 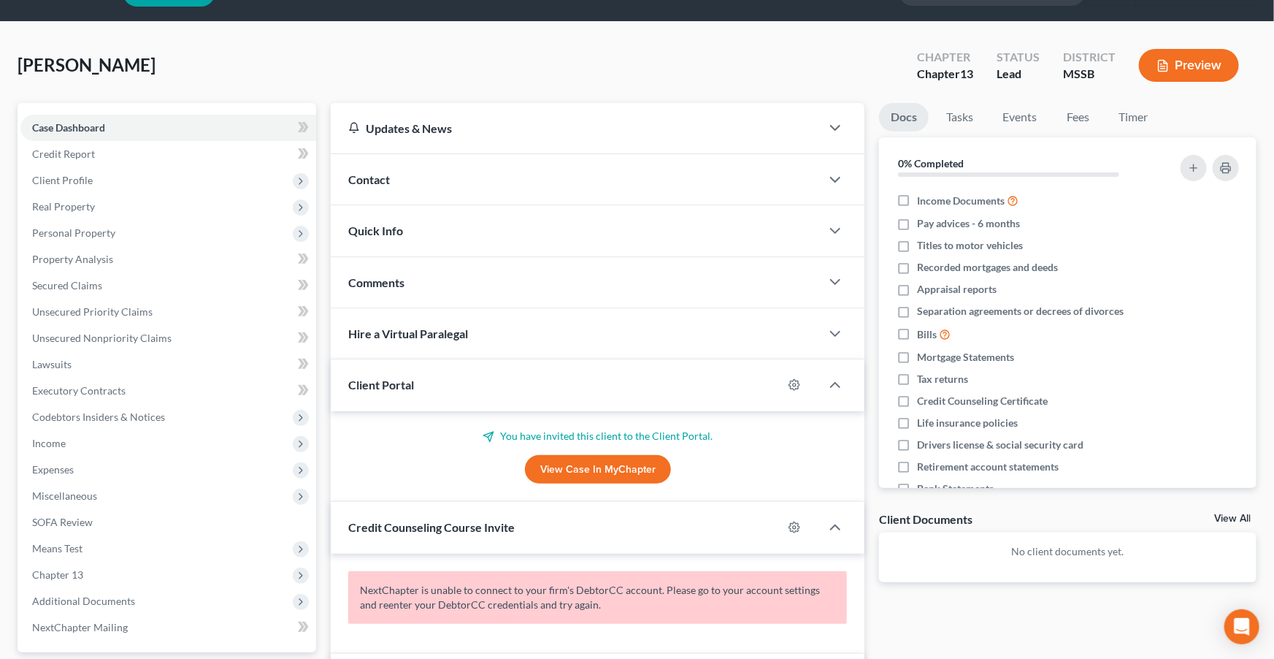 What do you see at coordinates (375, 230) in the screenshot?
I see `span: Quick Info` at bounding box center [375, 230].